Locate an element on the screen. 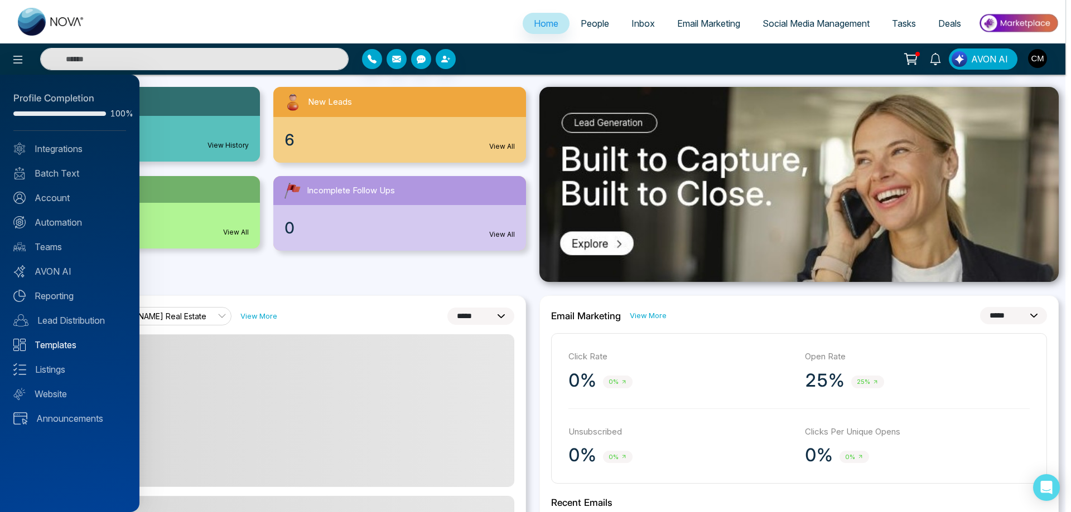  img: Templates.svg is located at coordinates (20, 345).